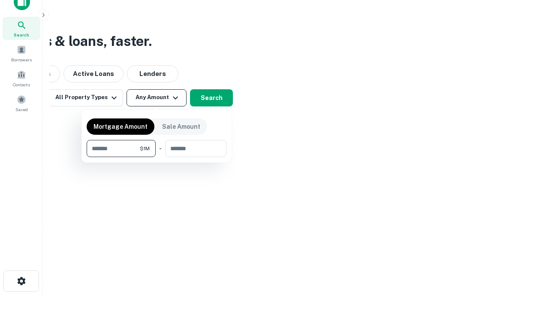 This screenshot has width=549, height=309. I want to click on span: $1M, so click(144, 148).